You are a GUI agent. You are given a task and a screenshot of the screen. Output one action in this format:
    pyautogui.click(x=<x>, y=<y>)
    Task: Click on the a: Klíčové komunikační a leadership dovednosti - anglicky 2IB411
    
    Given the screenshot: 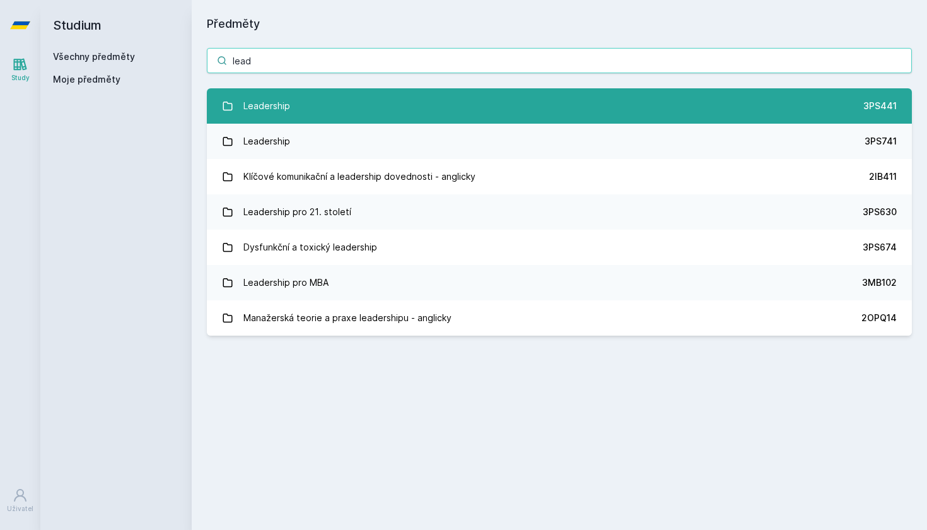 What is the action you would take?
    pyautogui.click(x=559, y=177)
    